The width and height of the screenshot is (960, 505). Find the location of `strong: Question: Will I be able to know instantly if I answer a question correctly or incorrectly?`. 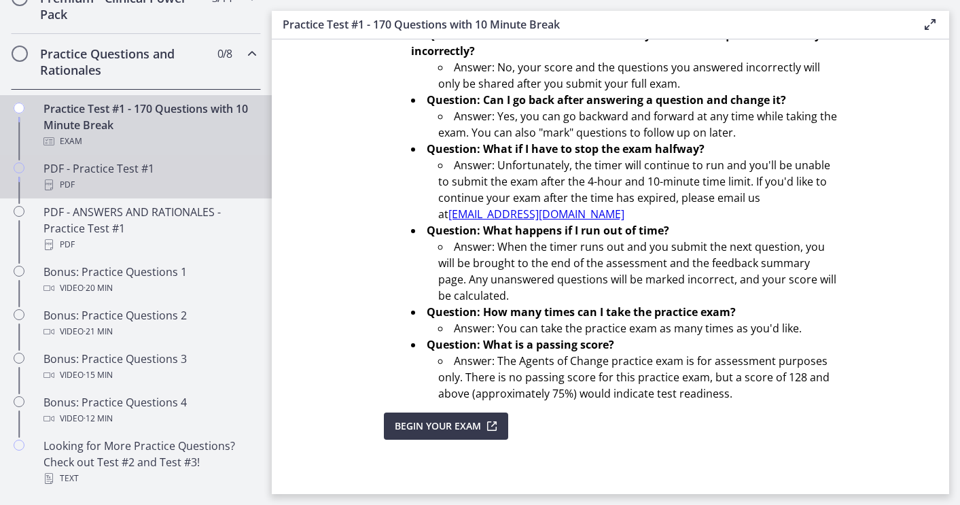

strong: Question: Will I be able to know instantly if I answer a question correctly or incorrectly? is located at coordinates (623, 43).